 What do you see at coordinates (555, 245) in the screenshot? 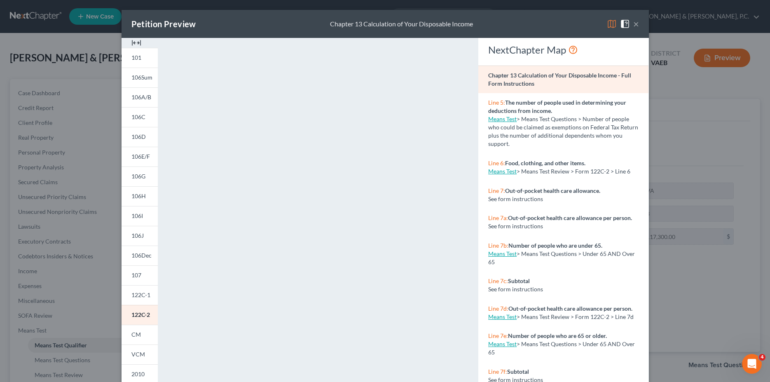
I see `strong: Number of people who are under 65.` at bounding box center [555, 245].